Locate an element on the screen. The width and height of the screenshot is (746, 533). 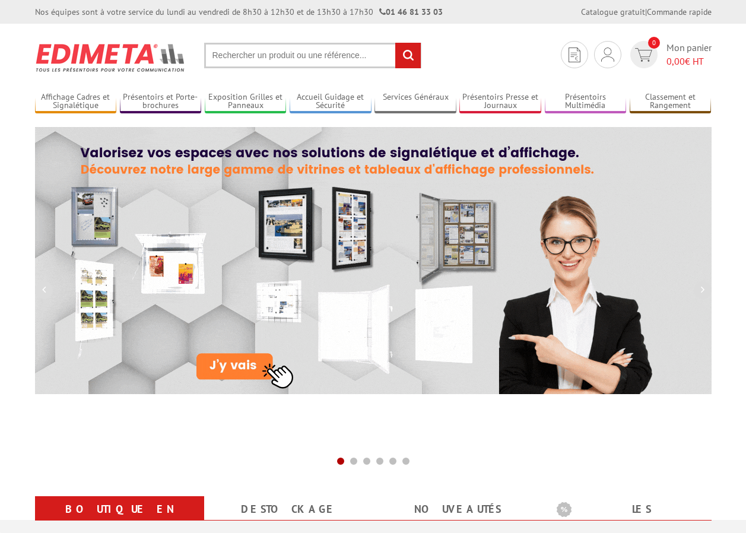
a: Destockage is located at coordinates (288, 509).